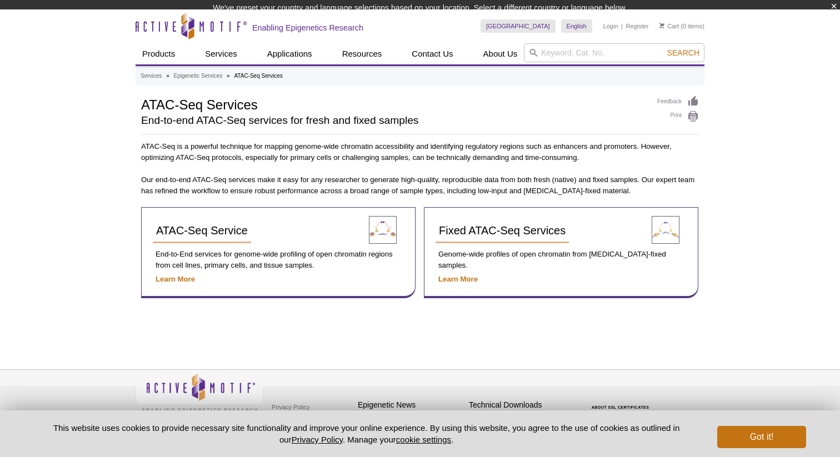  What do you see at coordinates (420, 152) in the screenshot?
I see `p: ATAC-Seq is a powerful technique for mapping genome-wide chromatin accessibility and identifying ...` at bounding box center [420, 152].